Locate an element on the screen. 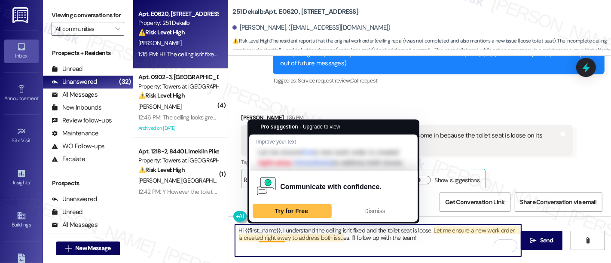 Image resolution: width=611 pixels, height=263 pixels. span: Share Conversation via email is located at coordinates (558, 202).